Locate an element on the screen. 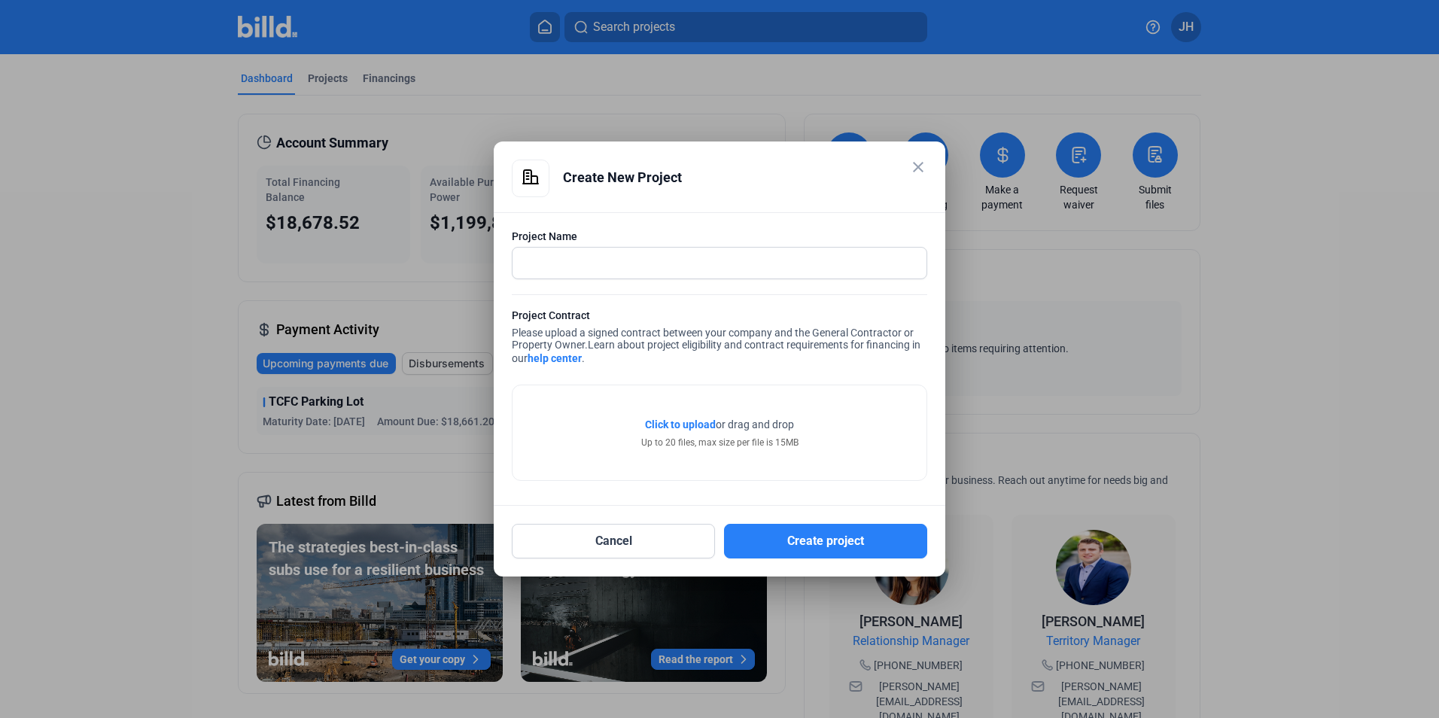  div: Up to 20 files, max size per file is 15MB is located at coordinates (719, 442).